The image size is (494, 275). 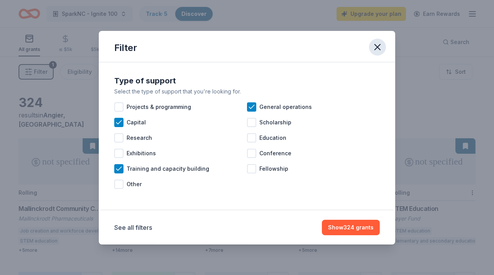 What do you see at coordinates (133, 227) in the screenshot?
I see `button: See all filters` at bounding box center [133, 227].